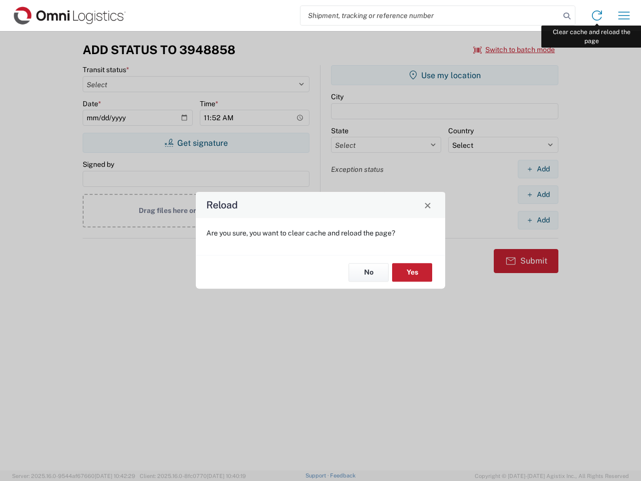 The height and width of the screenshot is (481, 641). Describe the element at coordinates (320, 233) in the screenshot. I see `p: Are you sure, you want to clear cache and reload the page?` at that location.